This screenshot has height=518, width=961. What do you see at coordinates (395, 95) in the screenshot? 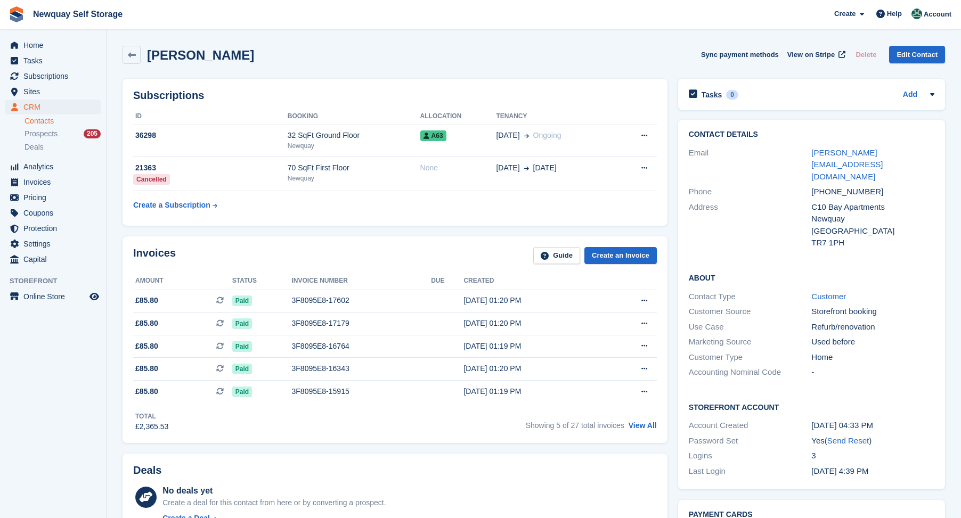
I see `h2: Subscriptions` at bounding box center [395, 95].